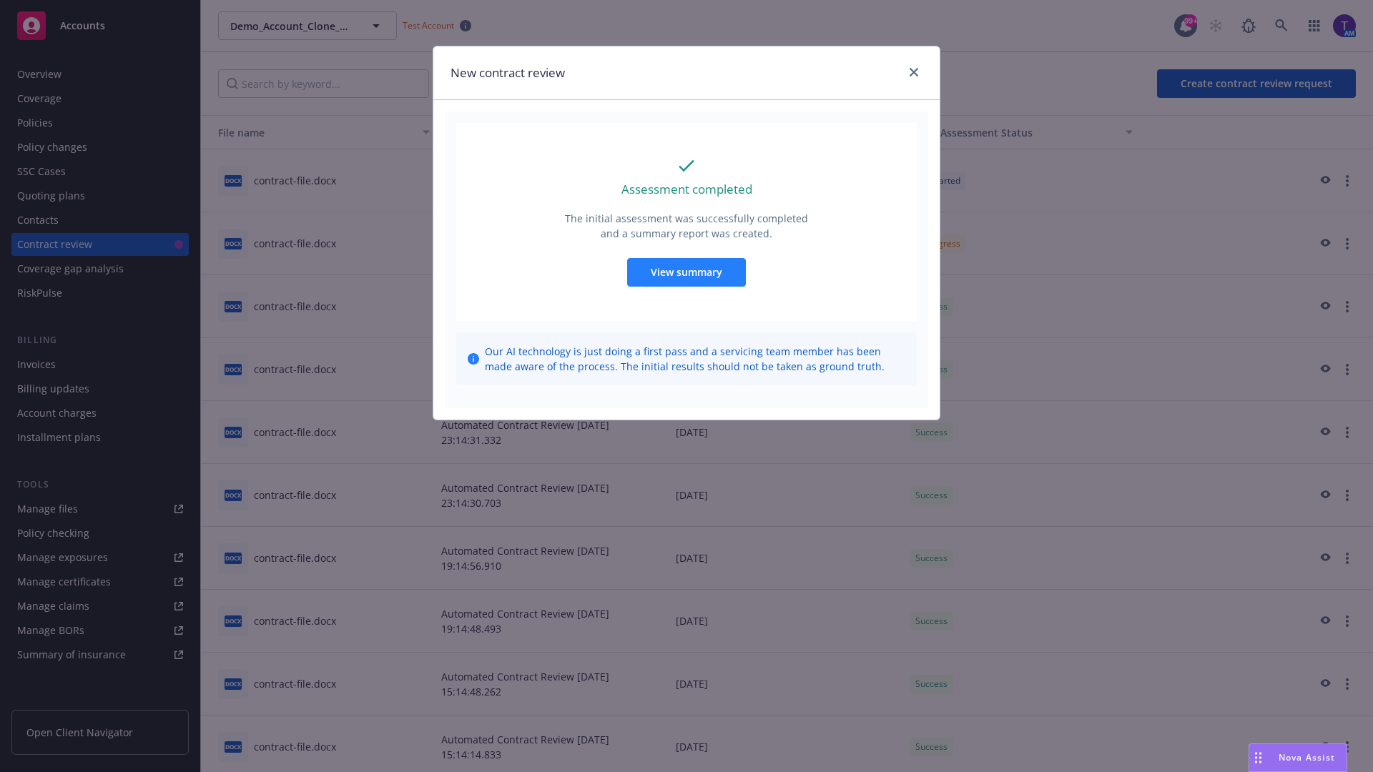 This screenshot has width=1373, height=772. What do you see at coordinates (686, 189) in the screenshot?
I see `p: Assessment completed` at bounding box center [686, 189].